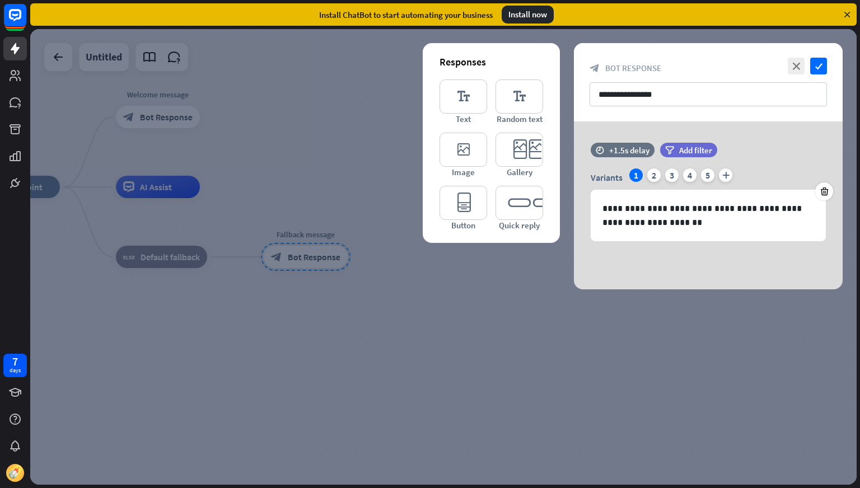 The height and width of the screenshot is (488, 860). Describe the element at coordinates (15, 366) in the screenshot. I see `a: 7 days` at that location.